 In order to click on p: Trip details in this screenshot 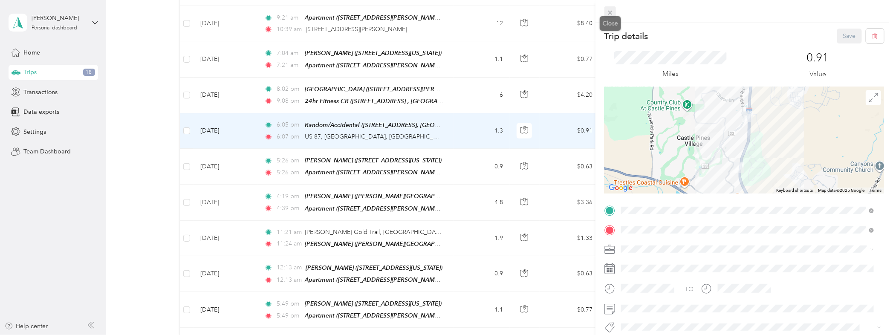, I will do `click(626, 36)`.